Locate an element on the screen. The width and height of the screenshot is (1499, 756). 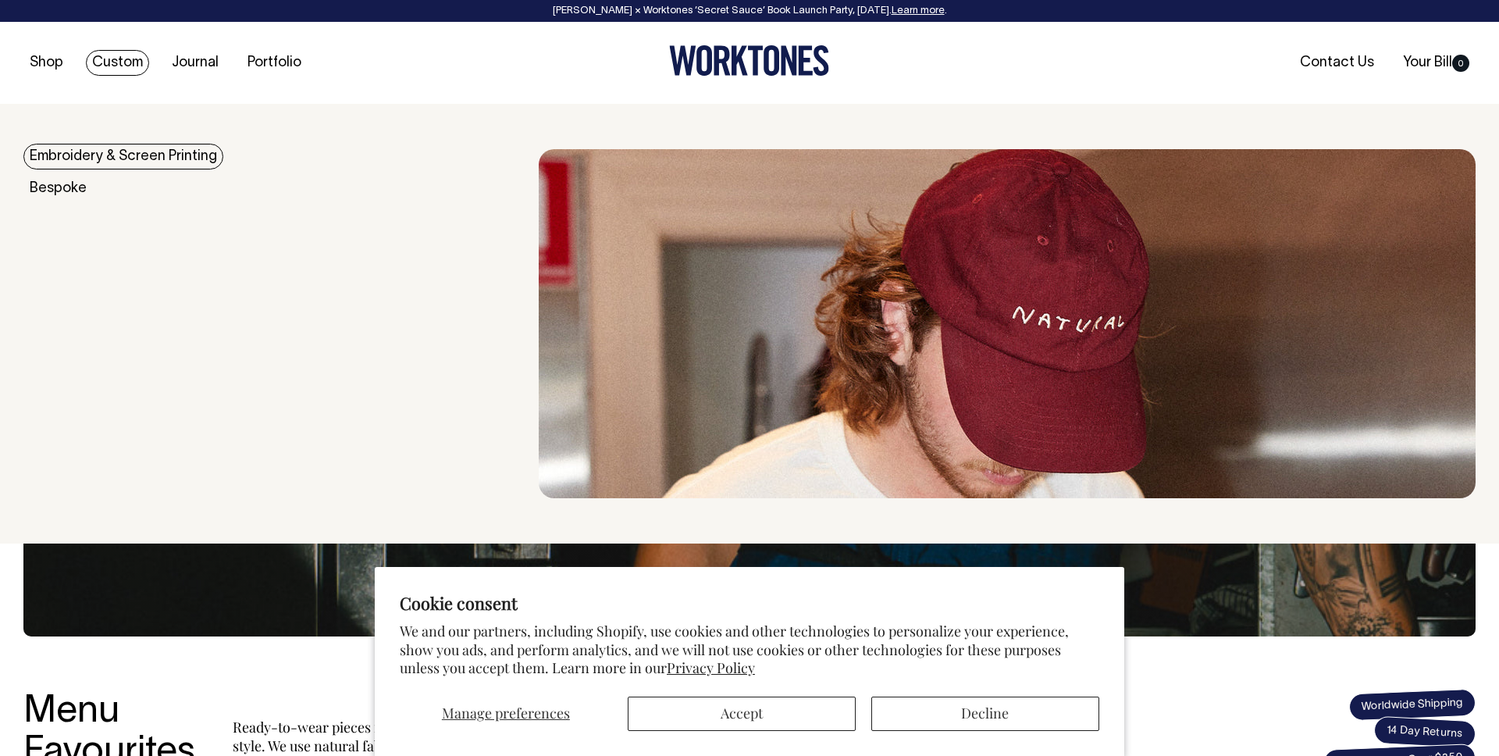
a: Bespoke is located at coordinates (58, 188).